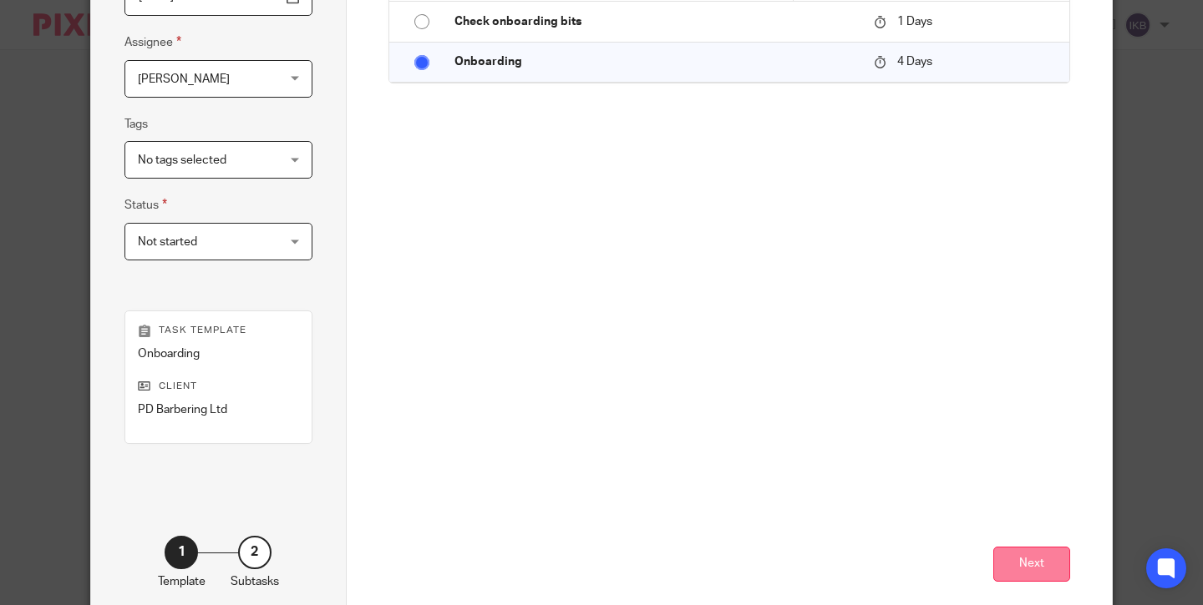 The width and height of the screenshot is (1203, 605). Describe the element at coordinates (218, 387) in the screenshot. I see `p: Client` at that location.